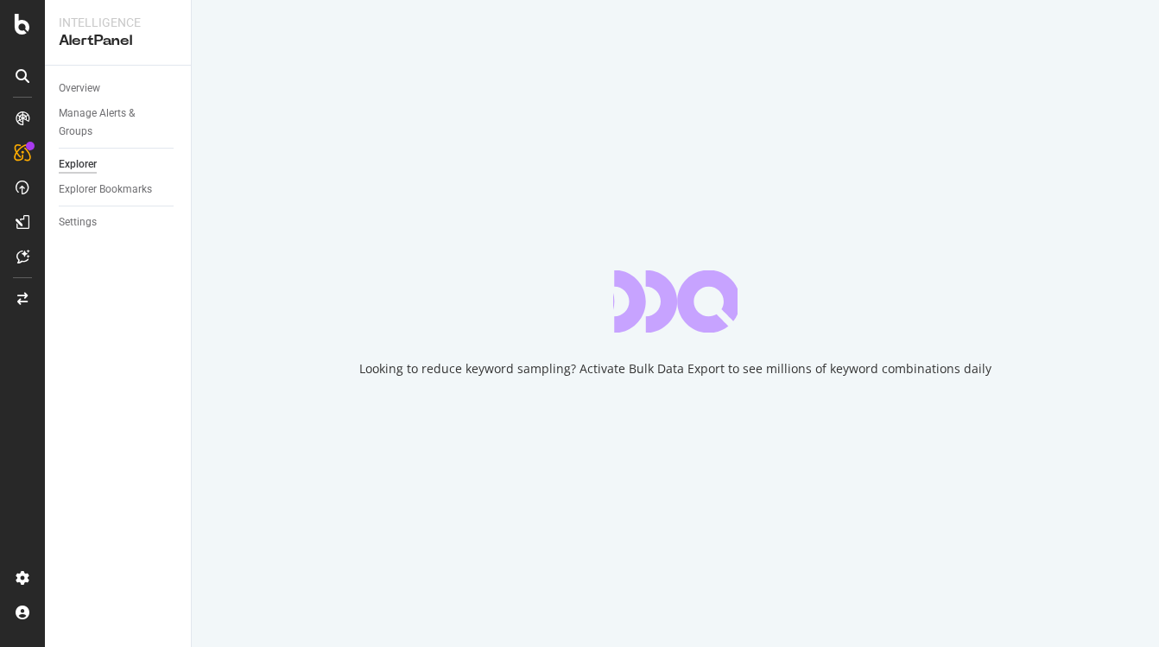 The height and width of the screenshot is (647, 1159). Describe the element at coordinates (118, 164) in the screenshot. I see `a: Explorer` at that location.